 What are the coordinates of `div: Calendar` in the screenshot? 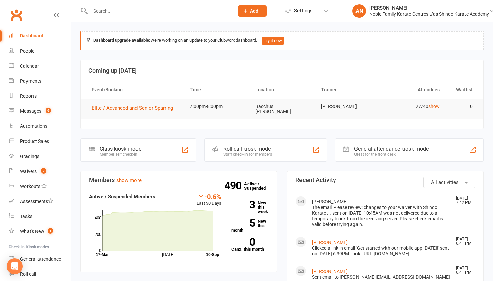 It's located at (29, 66).